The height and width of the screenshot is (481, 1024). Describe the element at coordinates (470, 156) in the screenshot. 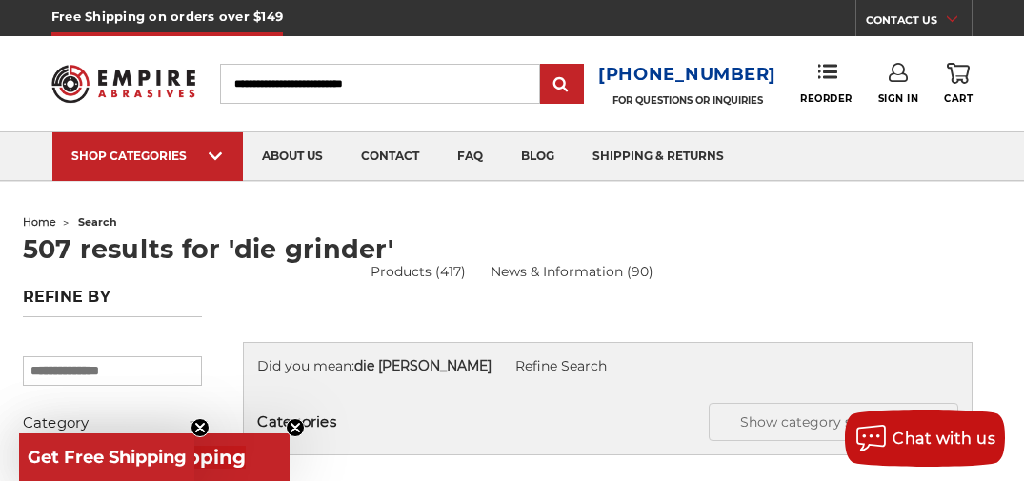

I see `a: faq` at that location.